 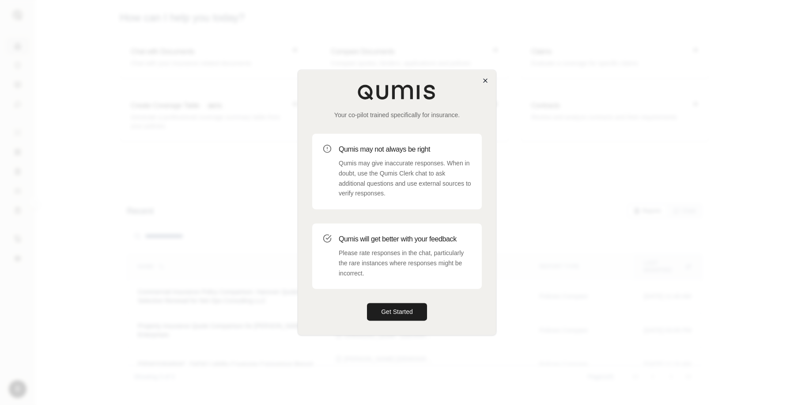 What do you see at coordinates (405, 263) in the screenshot?
I see `p: Please rate responses in the chat, particularly the rare instances where responses might be incor...` at bounding box center [405, 263].